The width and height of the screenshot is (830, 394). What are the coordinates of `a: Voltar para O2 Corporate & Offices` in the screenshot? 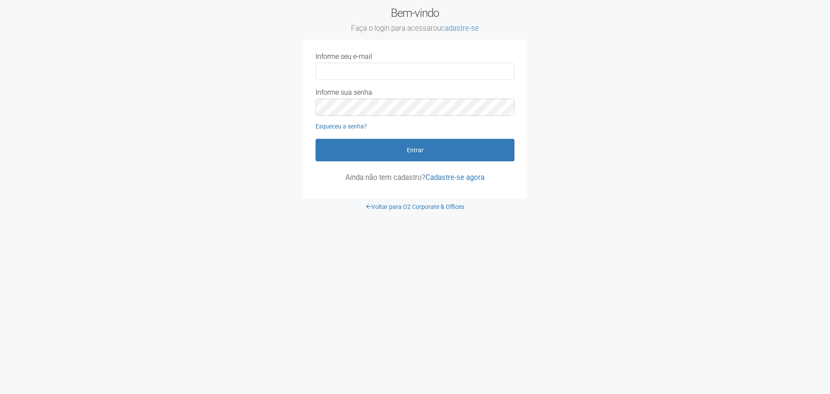 It's located at (415, 207).